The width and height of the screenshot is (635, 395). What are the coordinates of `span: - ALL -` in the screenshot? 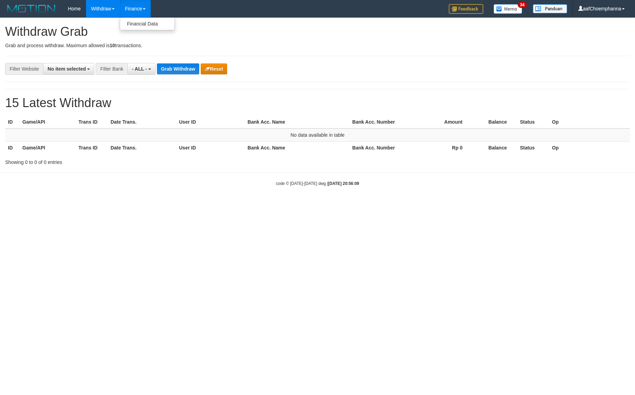 It's located at (139, 69).